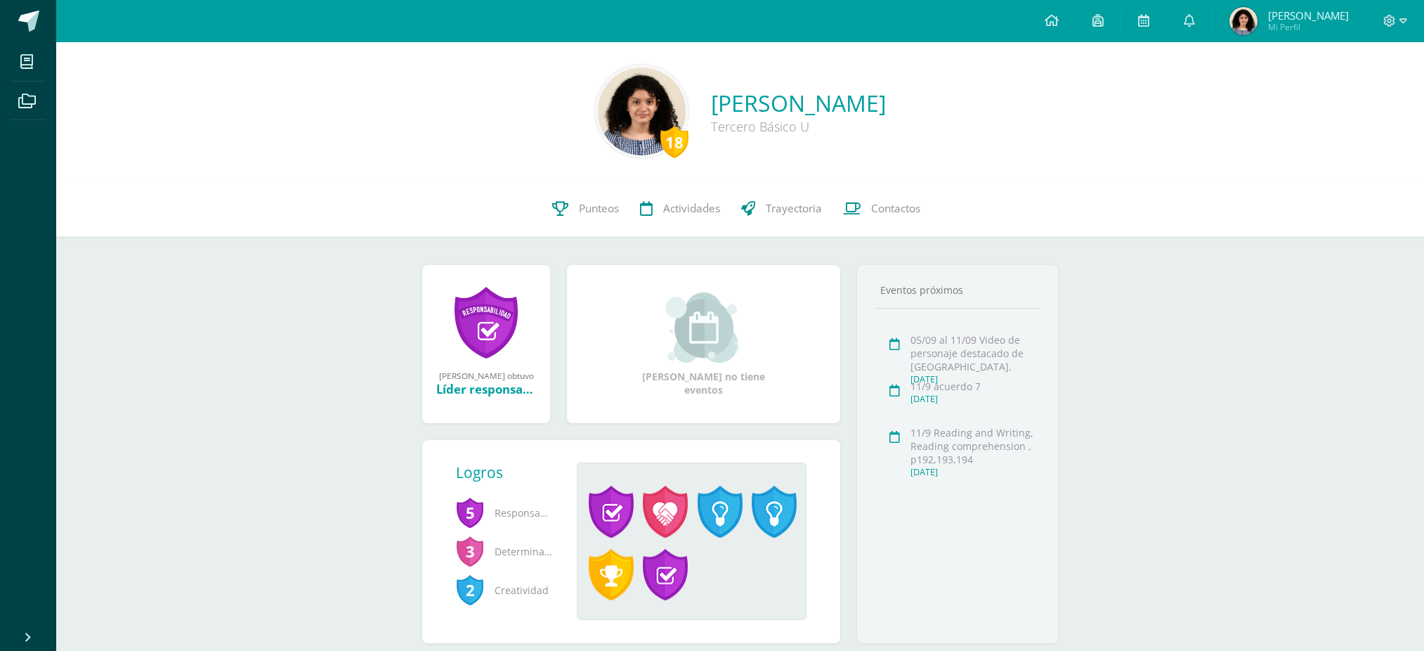  What do you see at coordinates (505, 551) in the screenshot?
I see `span: Determinación` at bounding box center [505, 551].